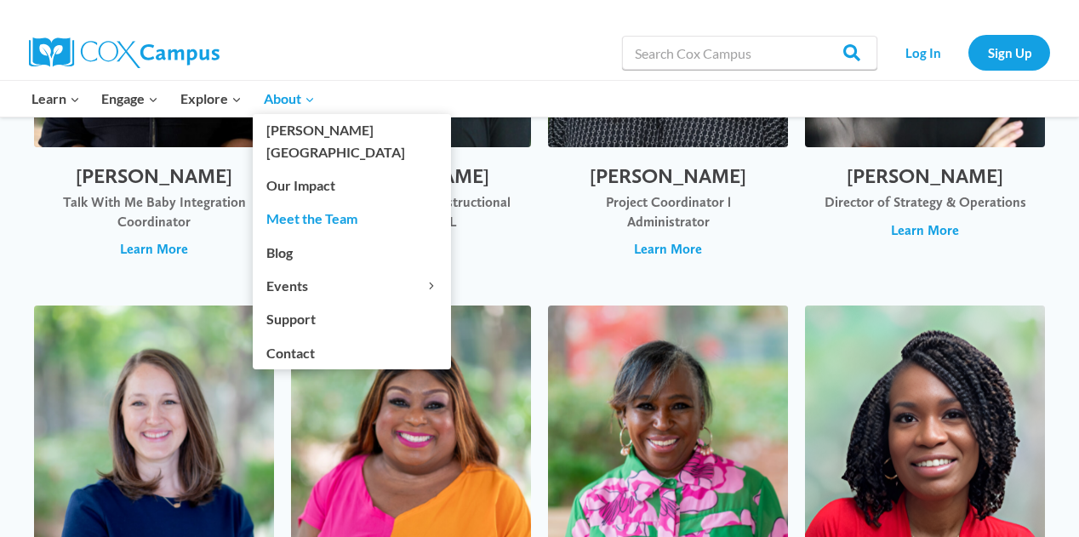 The height and width of the screenshot is (537, 1079). What do you see at coordinates (130, 99) in the screenshot?
I see `button: Child menu of Engage` at bounding box center [130, 99].